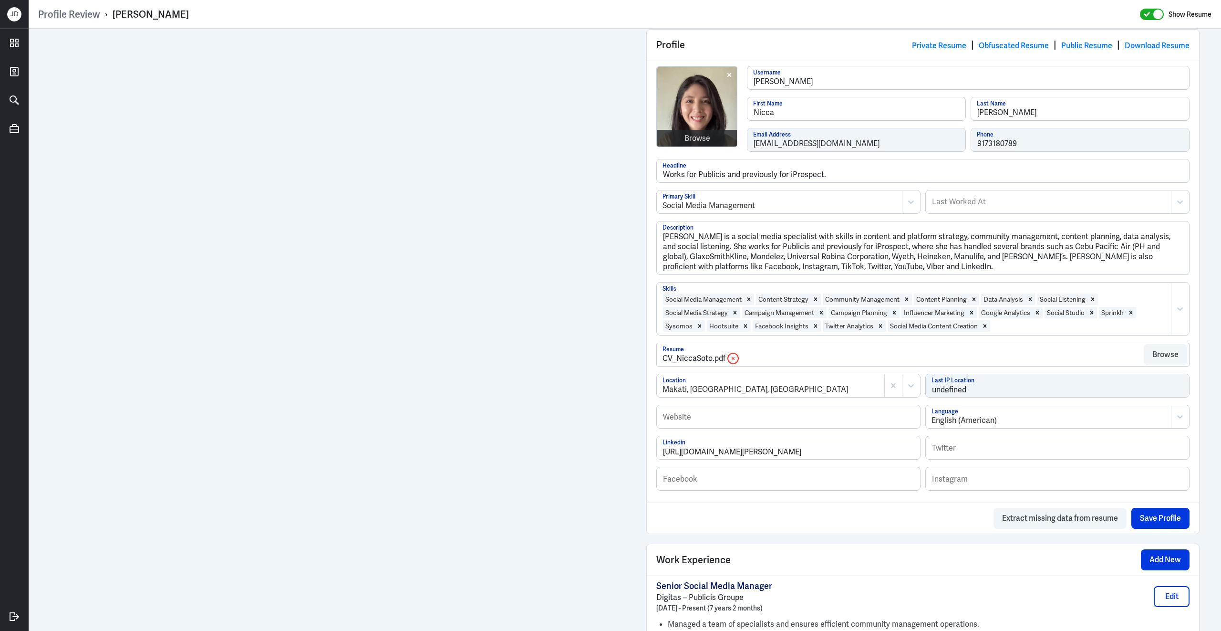 The height and width of the screenshot is (631, 1221). Describe the element at coordinates (1011, 312) in the screenshot. I see `div: Google AnalyticsRemove Google Analytics` at that location.